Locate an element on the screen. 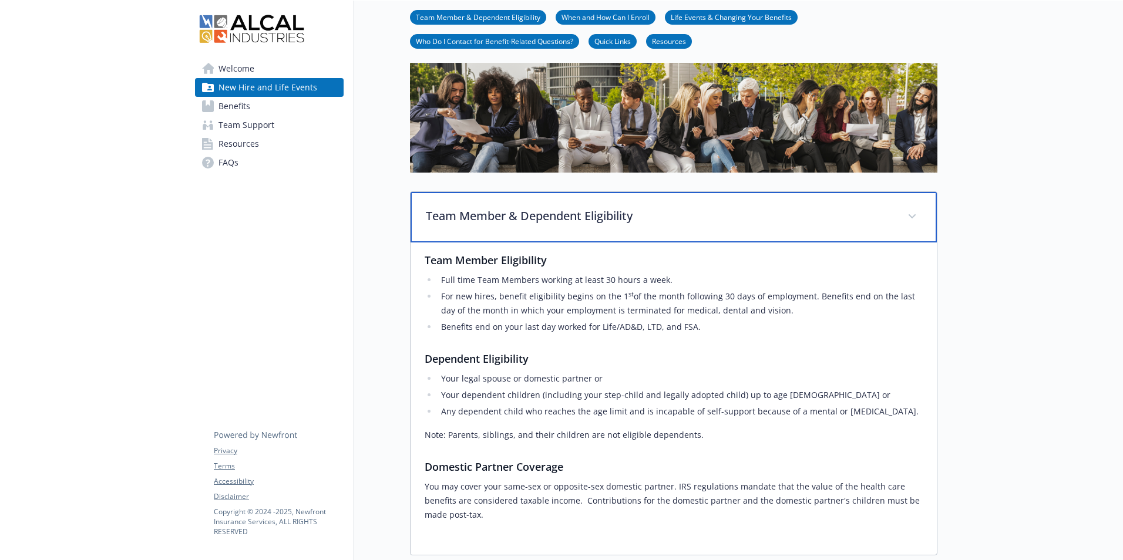  a: Team Support is located at coordinates (269, 125).